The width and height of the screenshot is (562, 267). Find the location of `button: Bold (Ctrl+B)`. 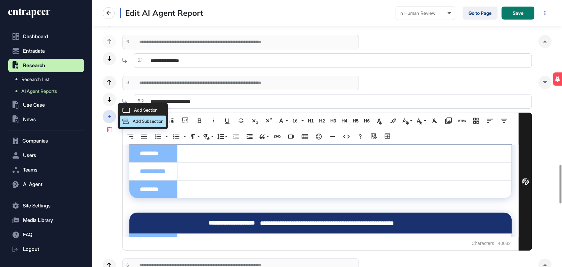

button: Bold (Ctrl+B) is located at coordinates (200, 121).